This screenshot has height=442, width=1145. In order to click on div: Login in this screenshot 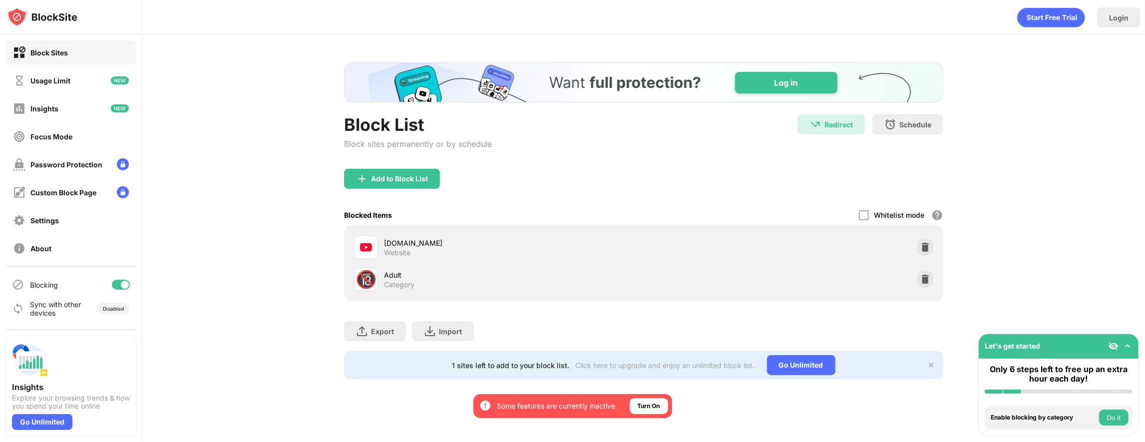, I will do `click(1118, 17)`.